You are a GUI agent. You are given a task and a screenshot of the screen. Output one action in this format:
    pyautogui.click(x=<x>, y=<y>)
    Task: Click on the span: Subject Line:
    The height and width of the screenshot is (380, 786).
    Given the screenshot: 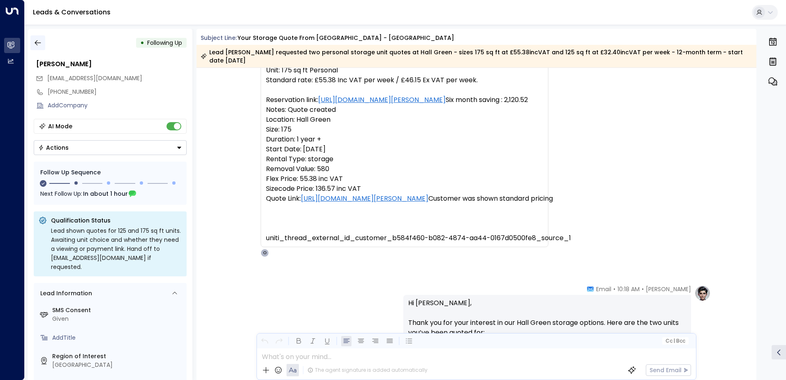 What is the action you would take?
    pyautogui.click(x=219, y=38)
    